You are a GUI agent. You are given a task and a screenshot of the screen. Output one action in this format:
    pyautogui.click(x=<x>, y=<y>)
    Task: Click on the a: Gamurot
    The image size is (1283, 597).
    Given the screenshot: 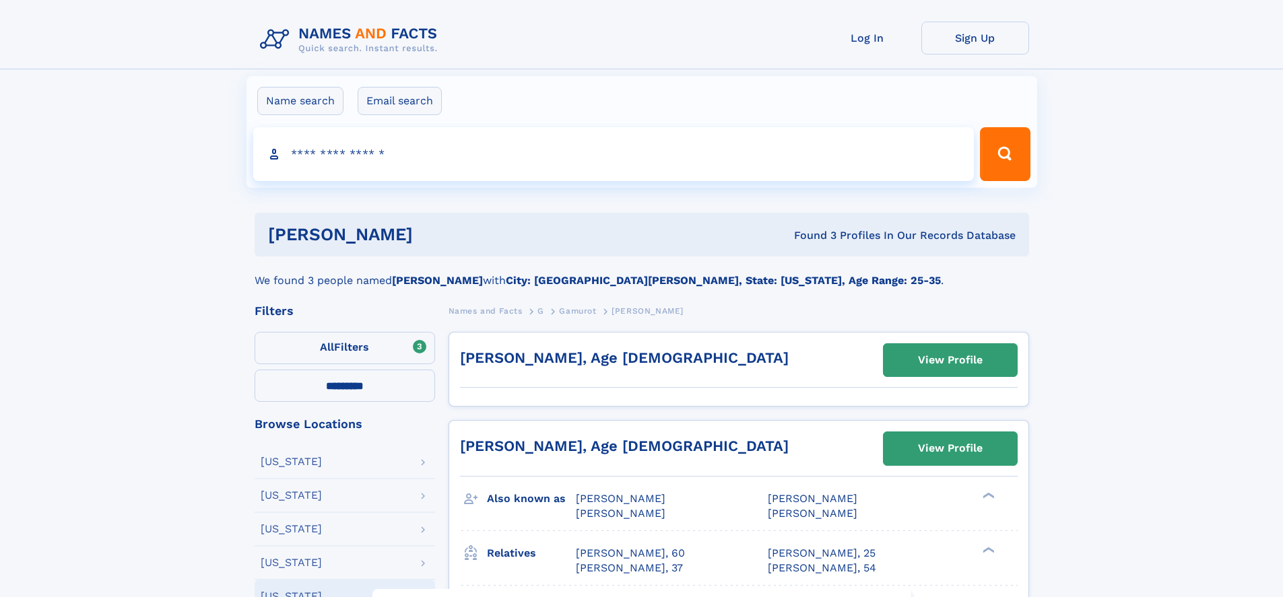 What is the action you would take?
    pyautogui.click(x=577, y=310)
    